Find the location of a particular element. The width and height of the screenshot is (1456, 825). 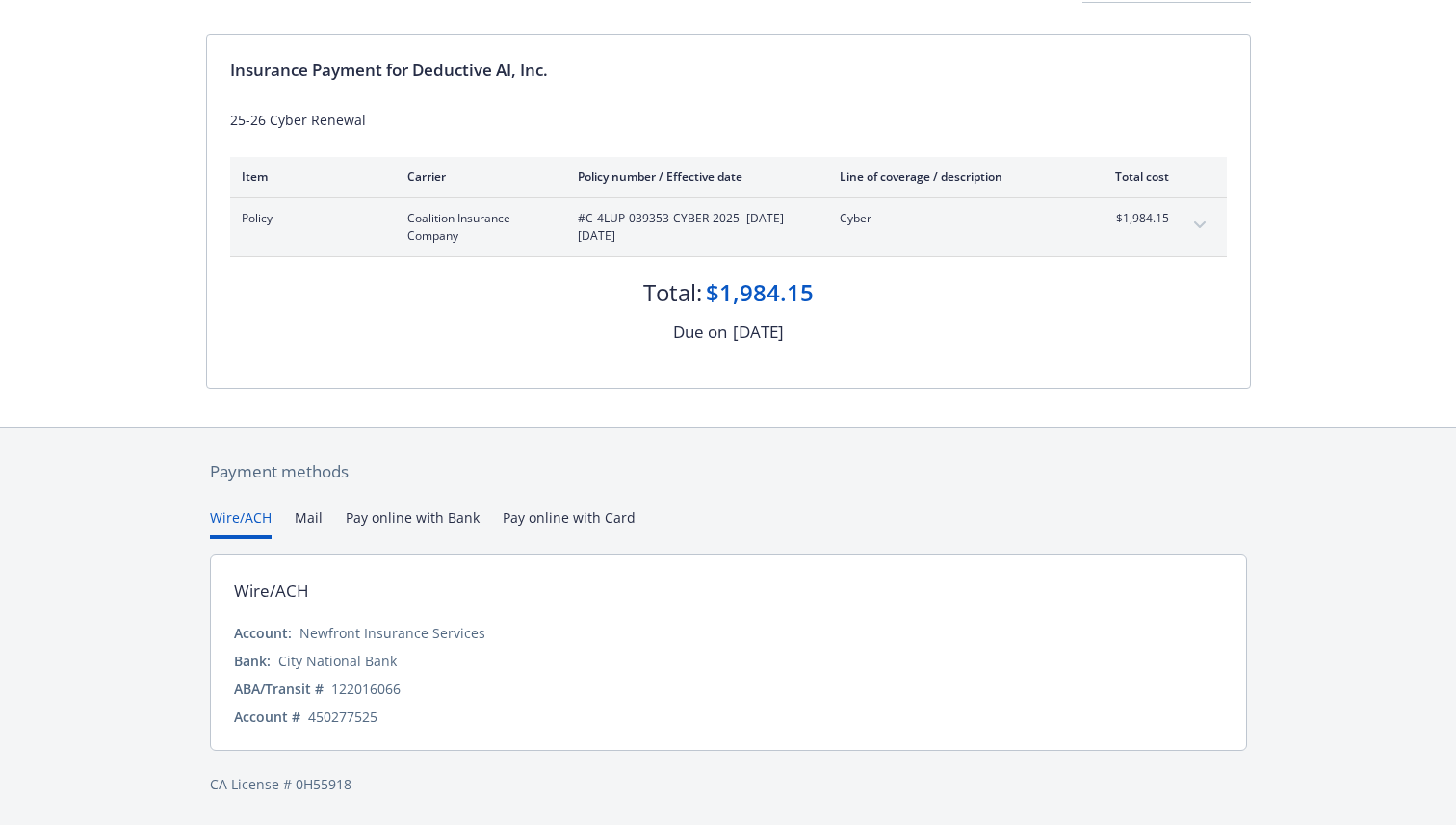

div: Payment methods is located at coordinates (728, 471).